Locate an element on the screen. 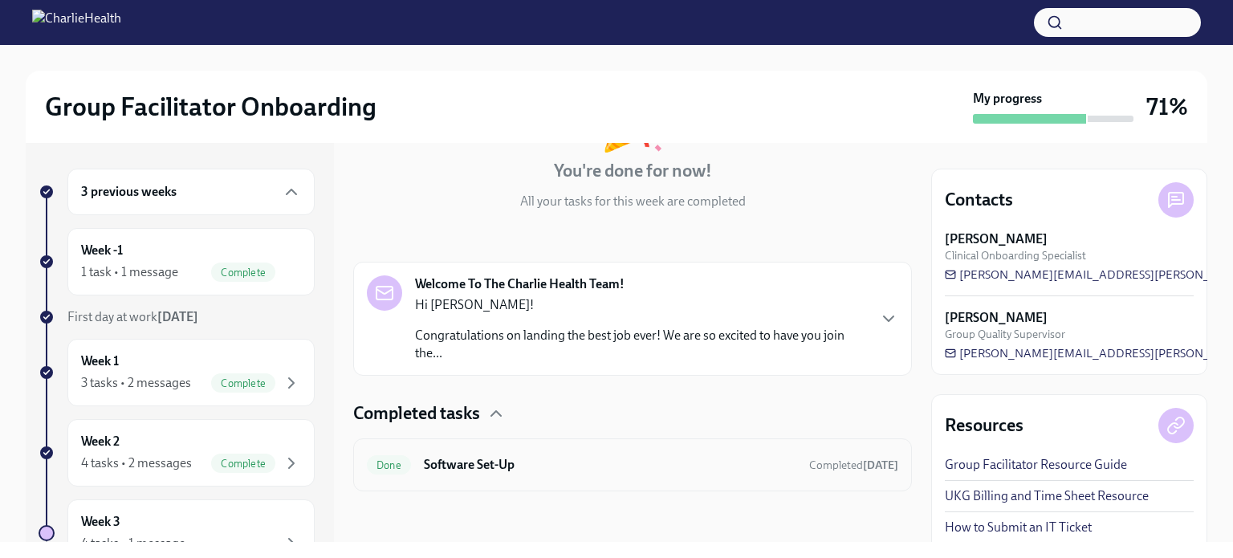 The height and width of the screenshot is (558, 1233). strong: Welcome To The Charlie Health Team! is located at coordinates (519, 284).